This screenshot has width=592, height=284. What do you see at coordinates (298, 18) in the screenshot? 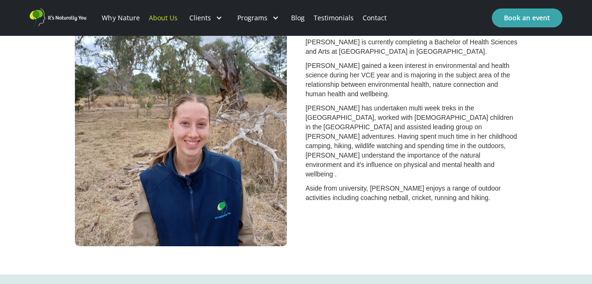
I see `a: Blog` at bounding box center [298, 18].